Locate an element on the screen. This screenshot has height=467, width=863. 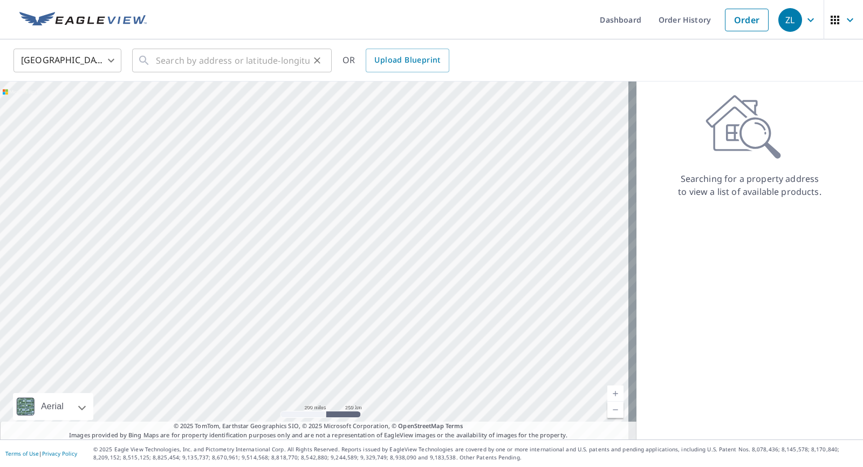
a: Terms is located at coordinates (454, 425).